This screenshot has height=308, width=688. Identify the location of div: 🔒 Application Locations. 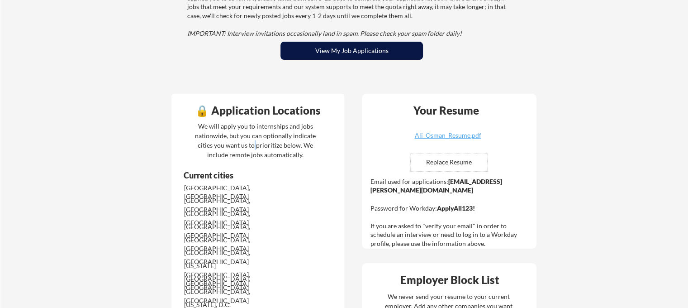
(258, 110).